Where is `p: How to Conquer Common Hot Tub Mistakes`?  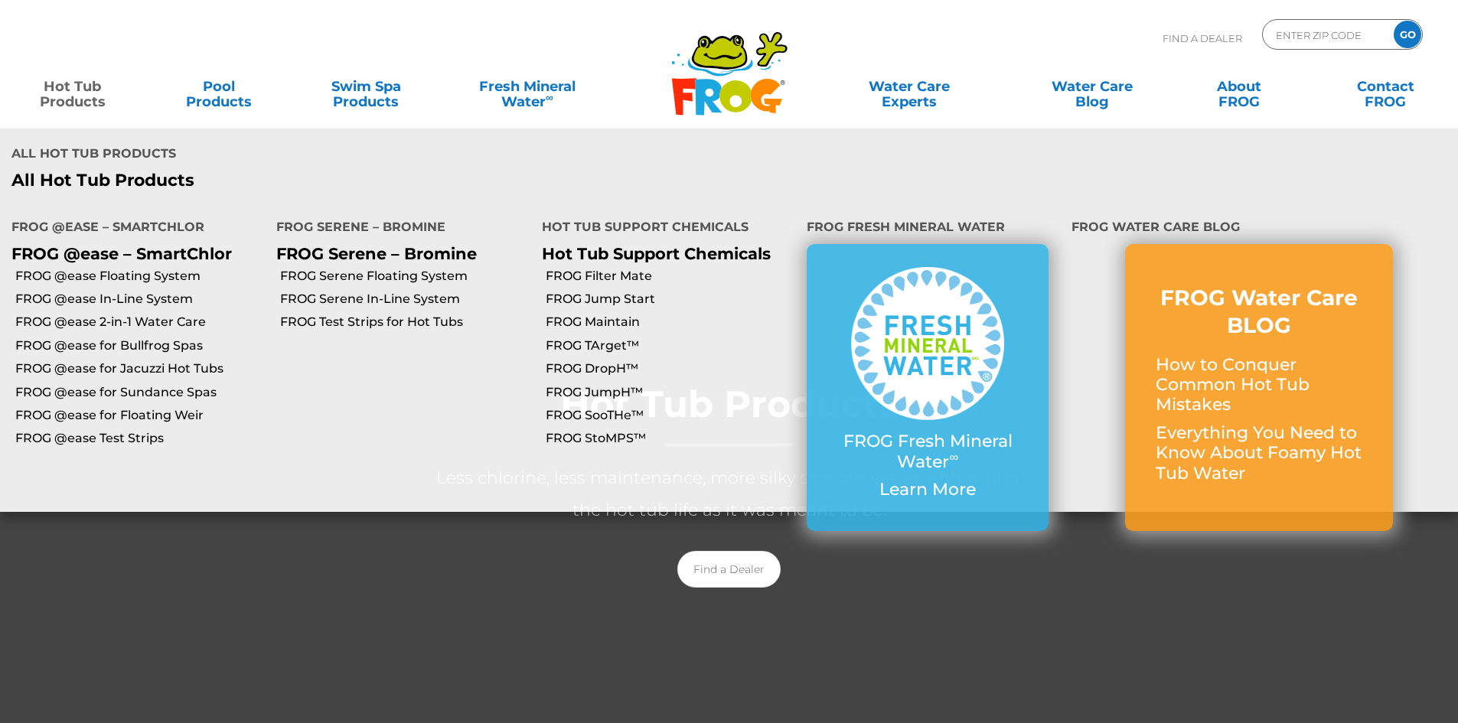 p: How to Conquer Common Hot Tub Mistakes is located at coordinates (1259, 385).